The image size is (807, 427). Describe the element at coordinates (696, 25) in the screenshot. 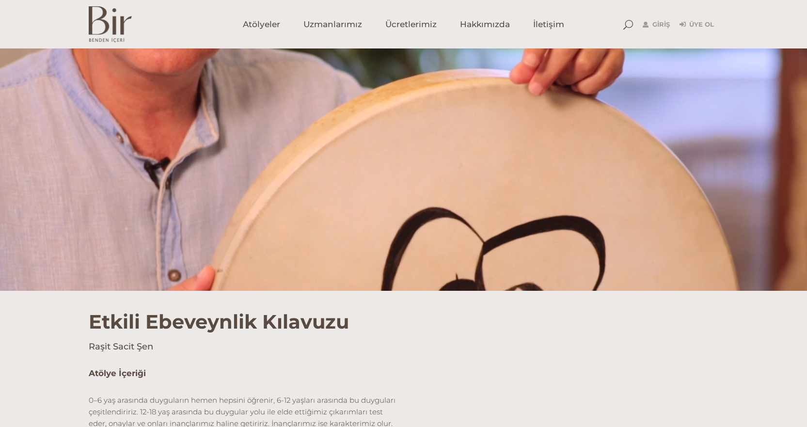

I see `a: Üye Ol` at that location.